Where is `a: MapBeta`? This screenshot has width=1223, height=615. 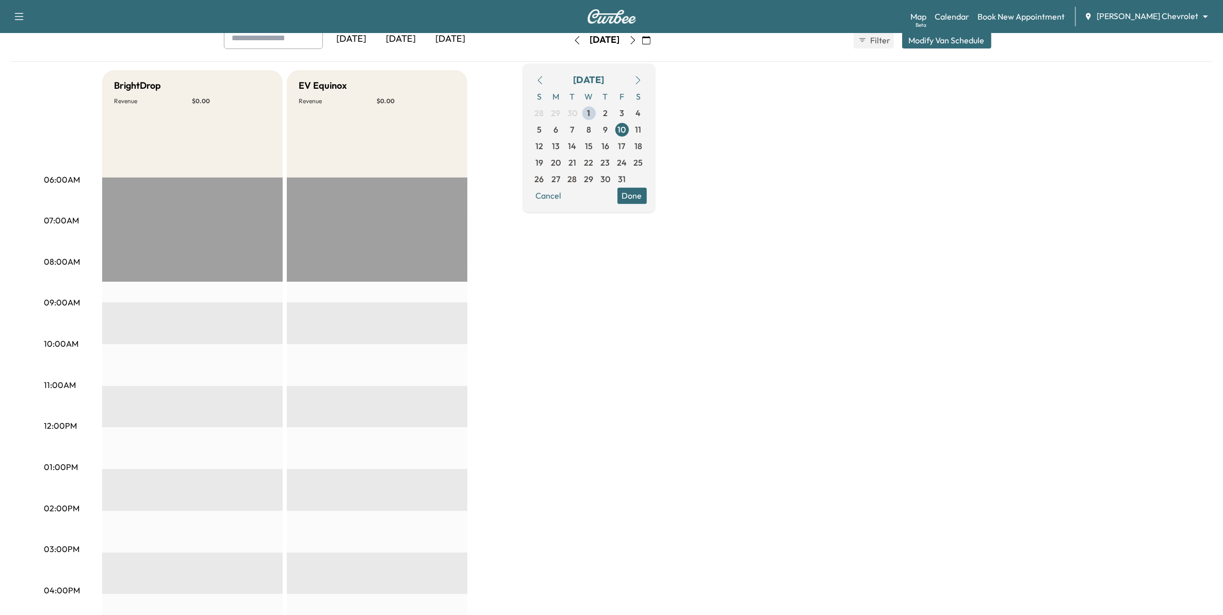
a: MapBeta is located at coordinates (918, 17).